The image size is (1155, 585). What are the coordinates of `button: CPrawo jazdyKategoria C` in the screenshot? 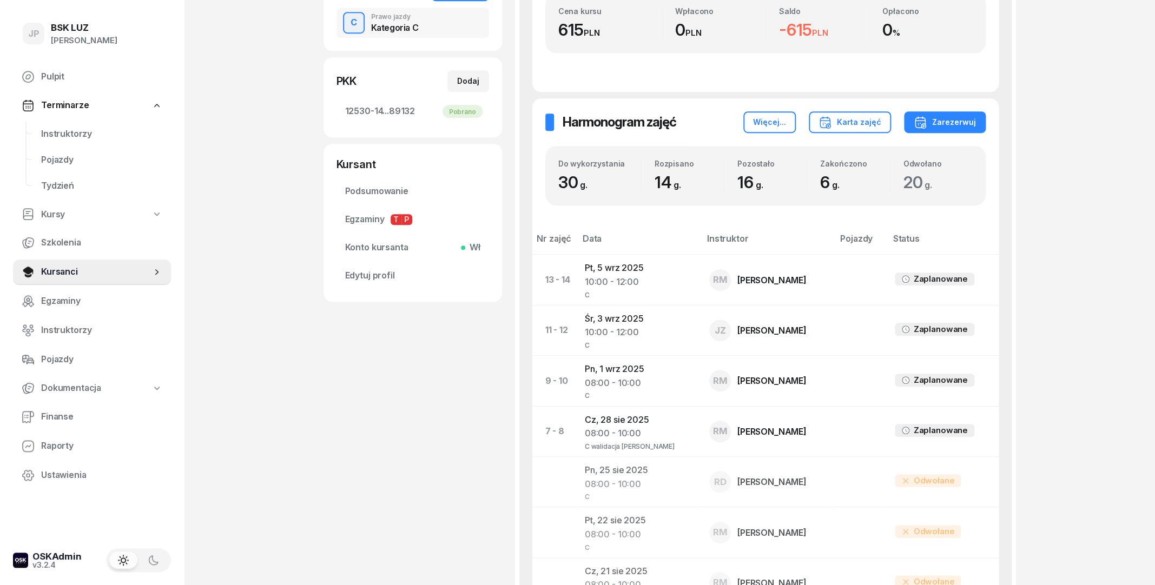 It's located at (413, 23).